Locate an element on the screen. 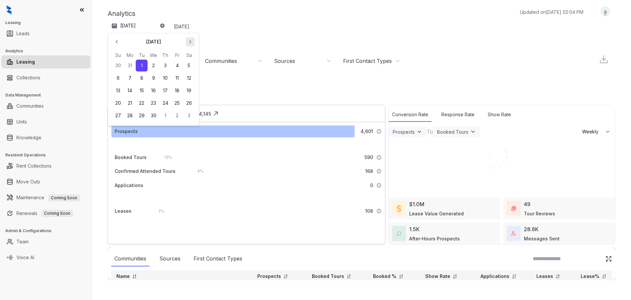  button: 16 is located at coordinates (154, 90).